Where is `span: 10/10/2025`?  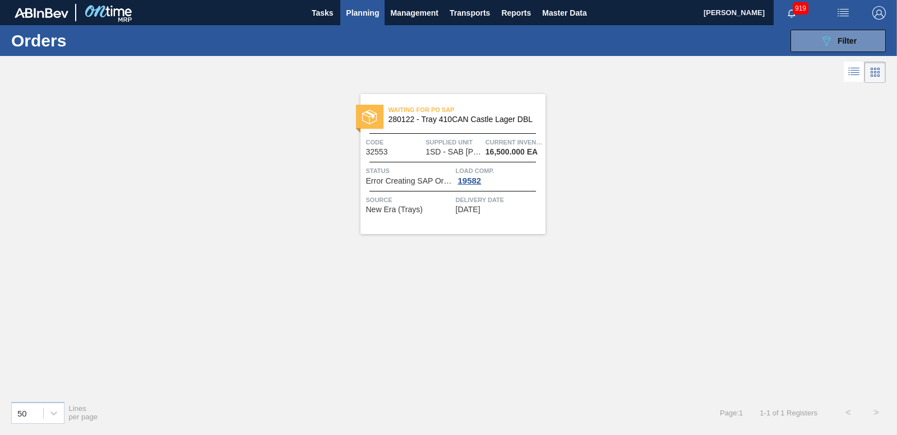 span: 10/10/2025 is located at coordinates (468, 210).